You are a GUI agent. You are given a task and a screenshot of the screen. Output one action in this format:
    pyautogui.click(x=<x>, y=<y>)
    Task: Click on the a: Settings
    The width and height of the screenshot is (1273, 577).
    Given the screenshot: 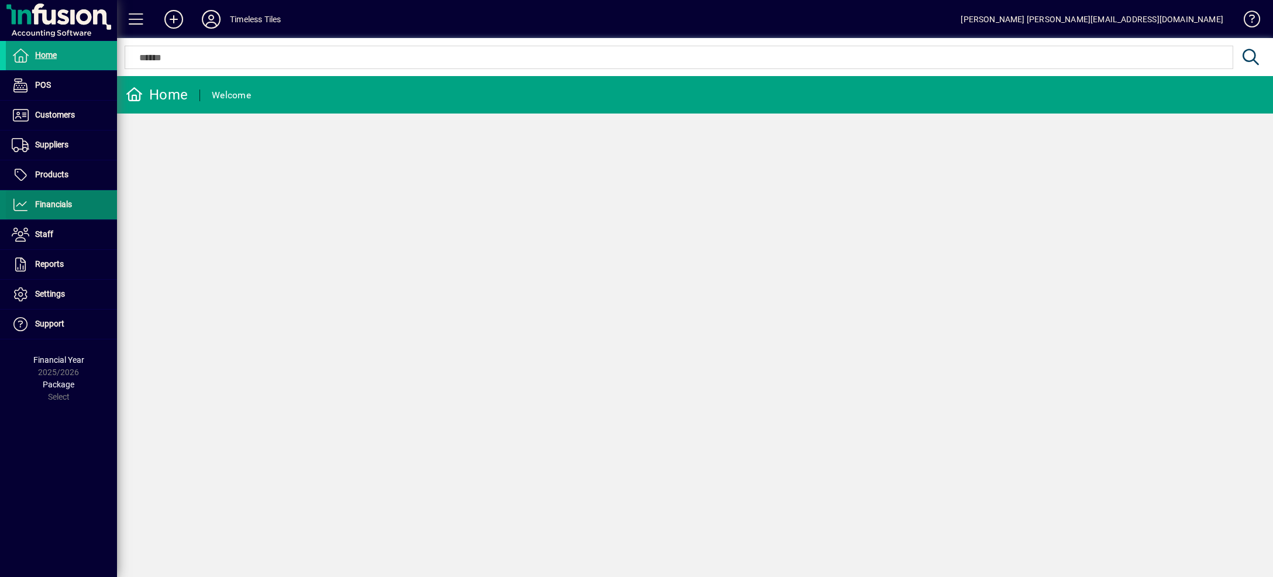 What is the action you would take?
    pyautogui.click(x=61, y=294)
    